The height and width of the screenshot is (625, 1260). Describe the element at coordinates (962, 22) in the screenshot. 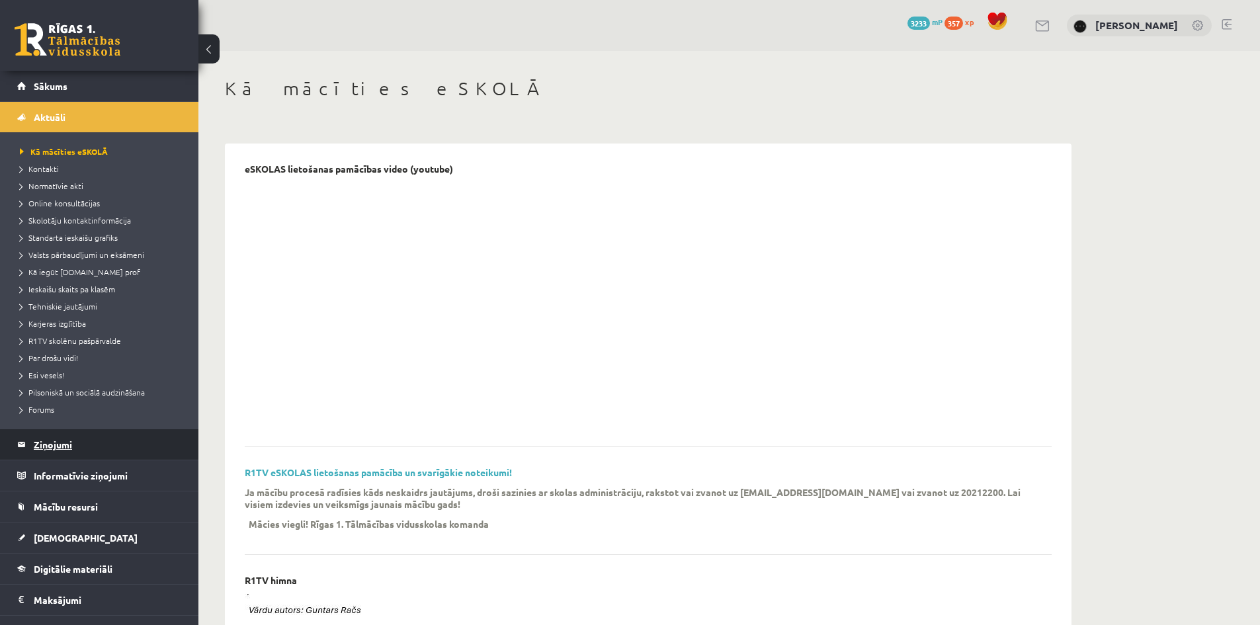

I see `a: 357 xp` at that location.